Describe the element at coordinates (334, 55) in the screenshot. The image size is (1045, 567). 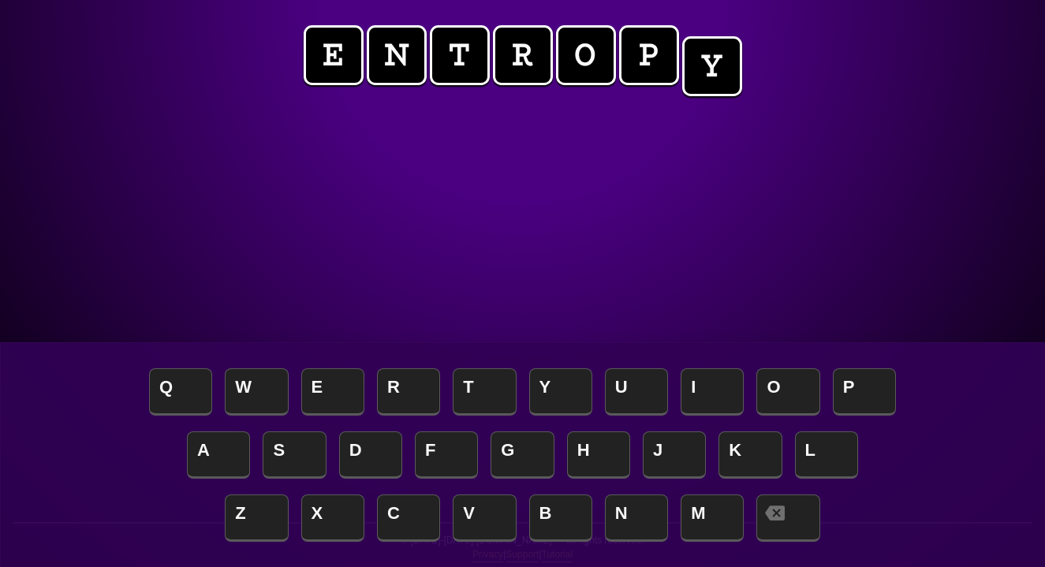
I see `span: e` at that location.